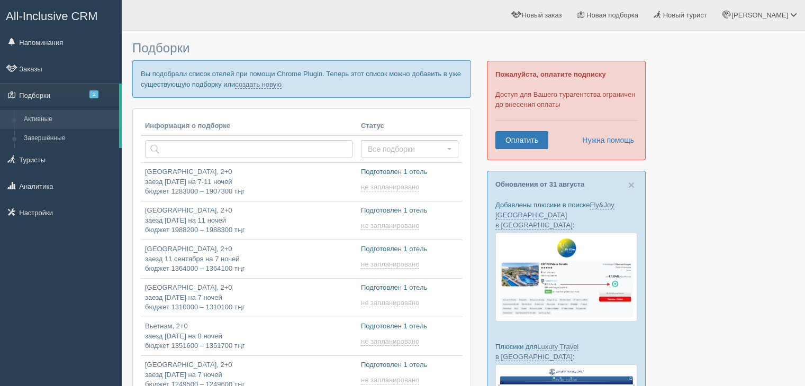 This screenshot has height=386, width=805. I want to click on p: Добавлены плюсики в поиске :, so click(566, 215).